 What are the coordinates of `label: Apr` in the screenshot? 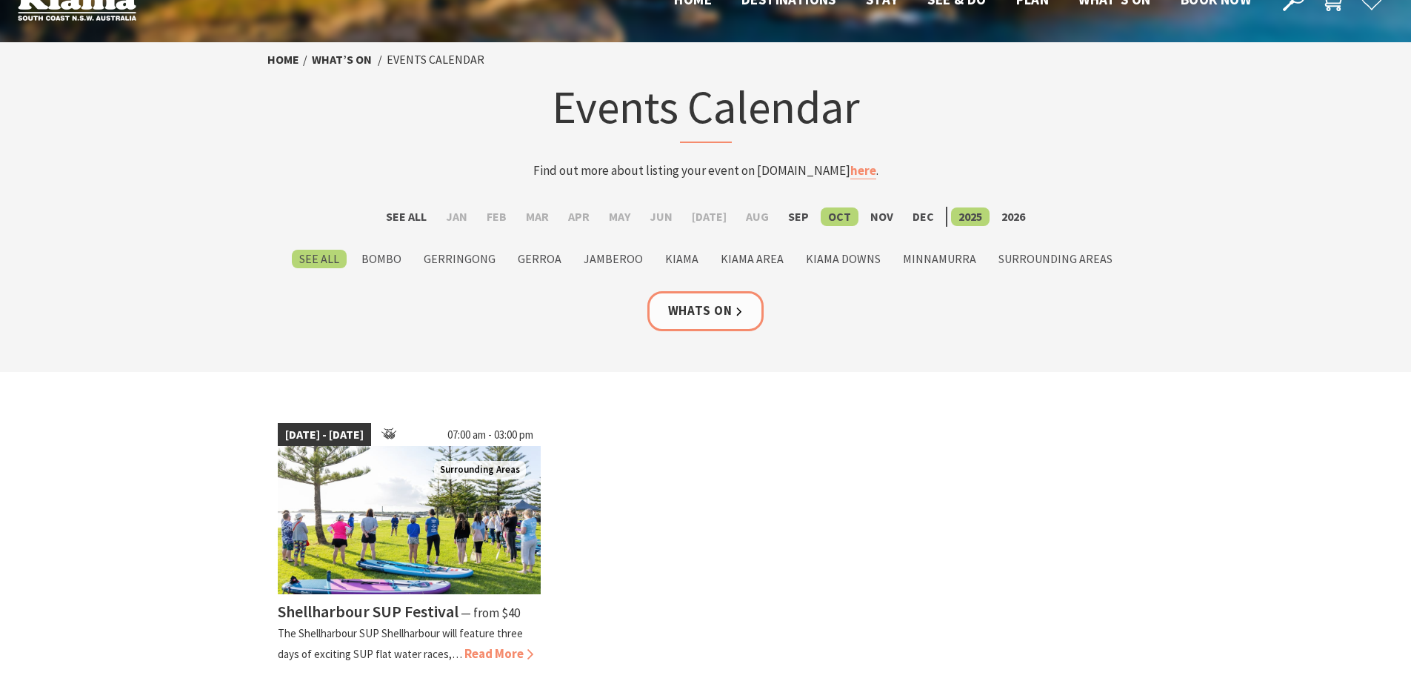 It's located at (578, 216).